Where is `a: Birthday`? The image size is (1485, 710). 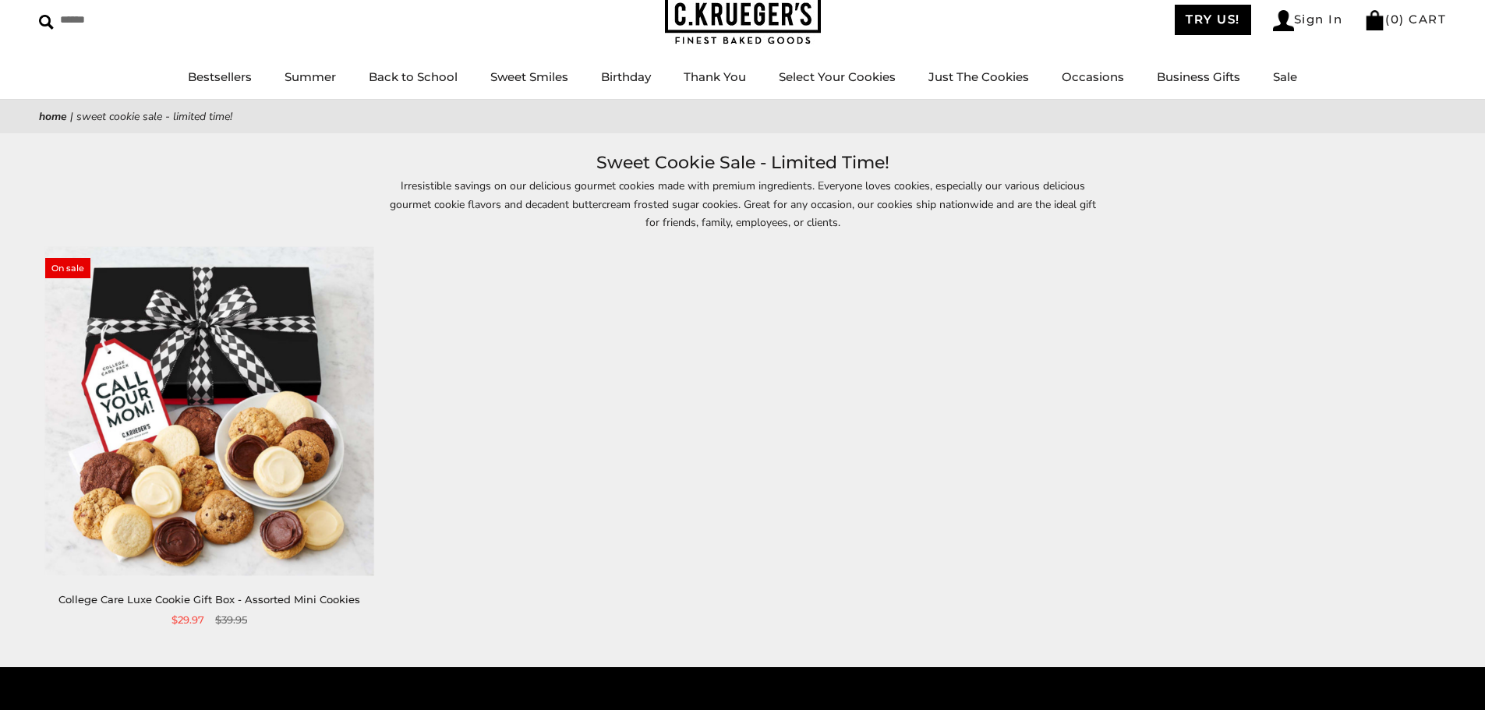
a: Birthday is located at coordinates (626, 76).